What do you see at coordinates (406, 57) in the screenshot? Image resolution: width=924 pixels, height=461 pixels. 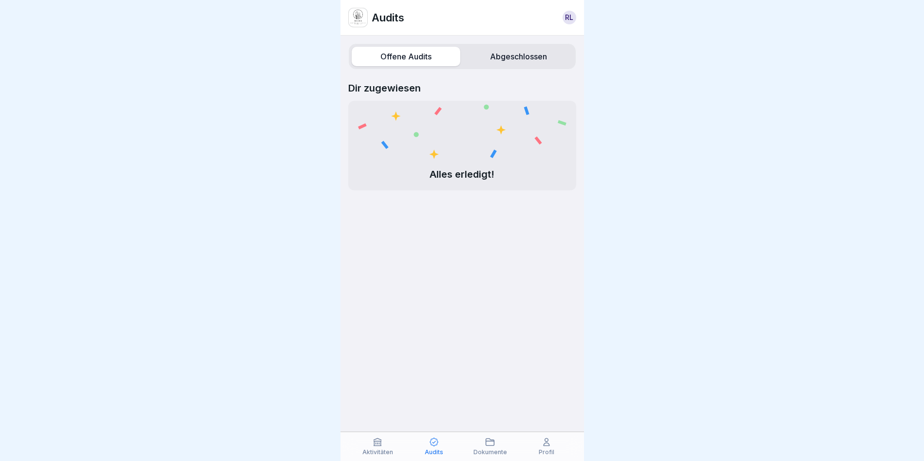 I see `label: Offene Audits` at bounding box center [406, 57].